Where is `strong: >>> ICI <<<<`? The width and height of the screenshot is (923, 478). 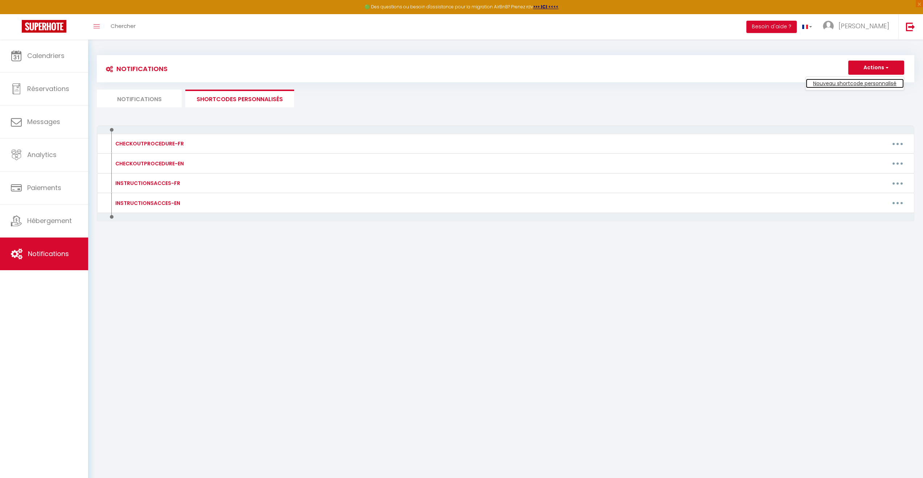 strong: >>> ICI <<<< is located at coordinates (546, 7).